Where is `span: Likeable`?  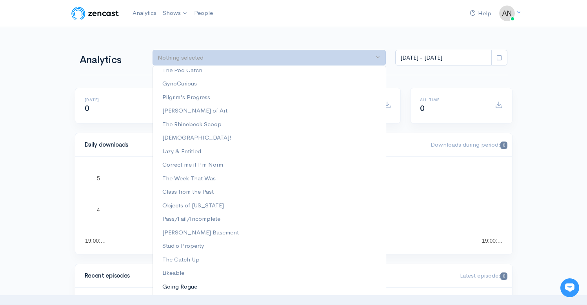 span: Likeable is located at coordinates (173, 273).